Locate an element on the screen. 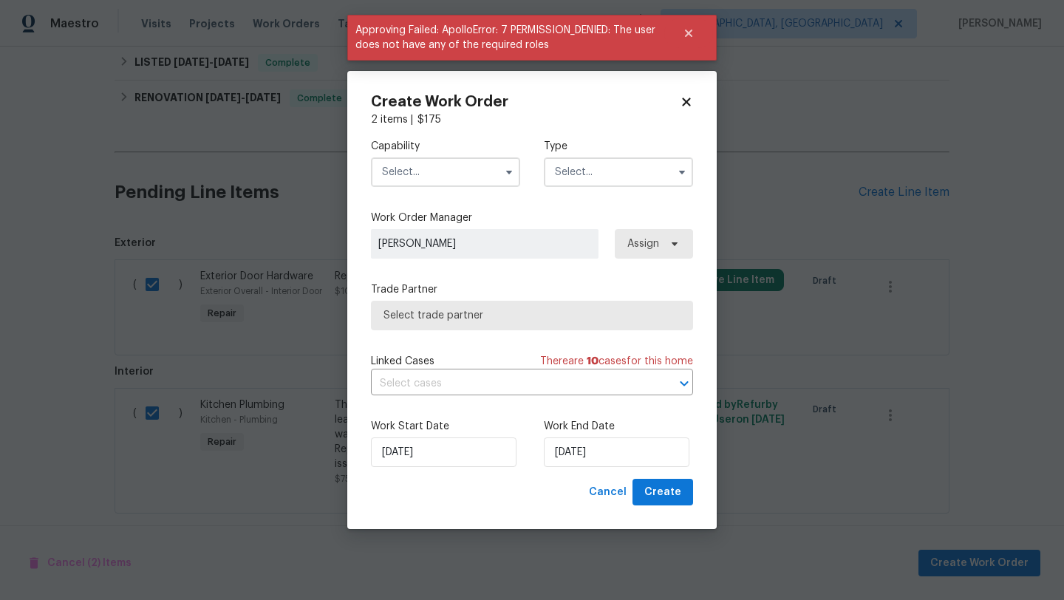 This screenshot has height=600, width=1064. span: Linked Cases is located at coordinates (403, 361).